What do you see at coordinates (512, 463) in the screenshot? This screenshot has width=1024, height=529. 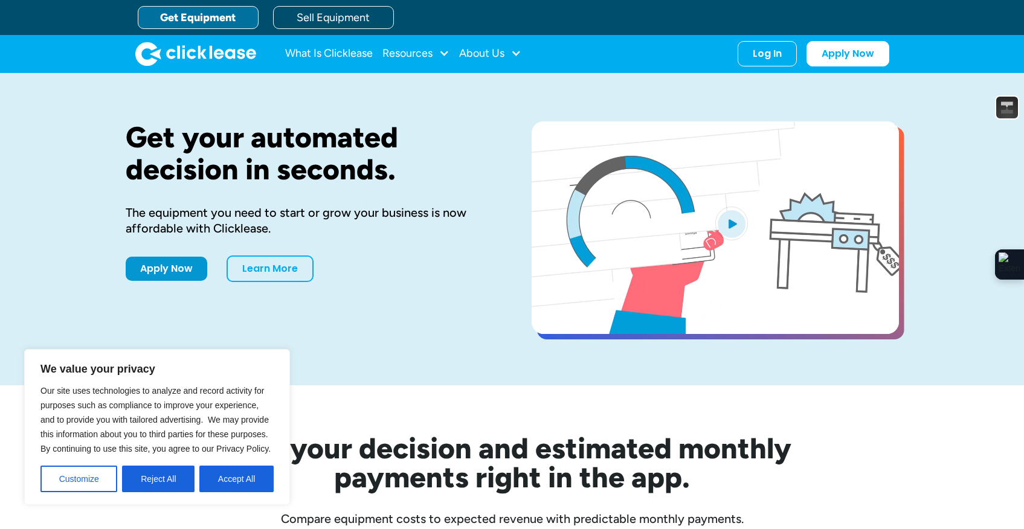 I see `h2: See your decision and estimated monthly payments right in the app.` at bounding box center [512, 463].